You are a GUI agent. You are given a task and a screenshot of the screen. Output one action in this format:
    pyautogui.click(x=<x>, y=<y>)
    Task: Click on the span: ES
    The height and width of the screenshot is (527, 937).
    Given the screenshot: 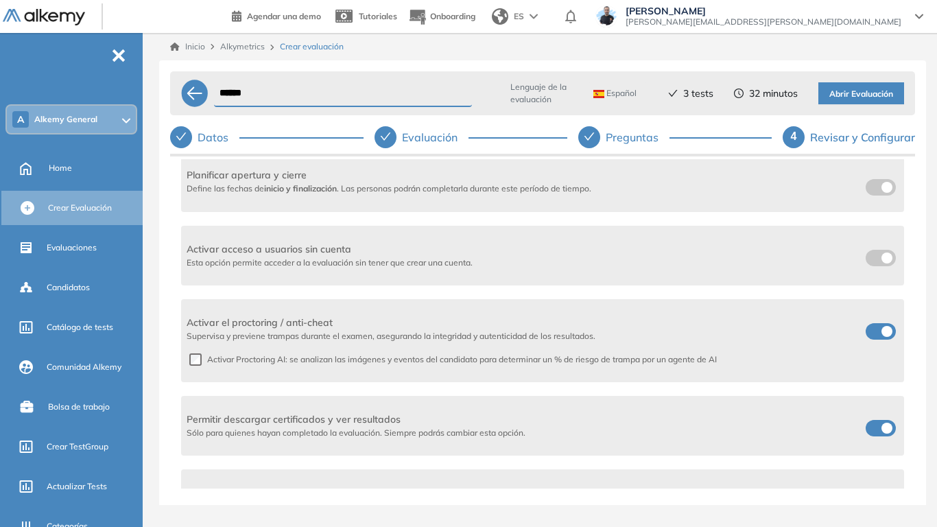 What is the action you would take?
    pyautogui.click(x=519, y=16)
    